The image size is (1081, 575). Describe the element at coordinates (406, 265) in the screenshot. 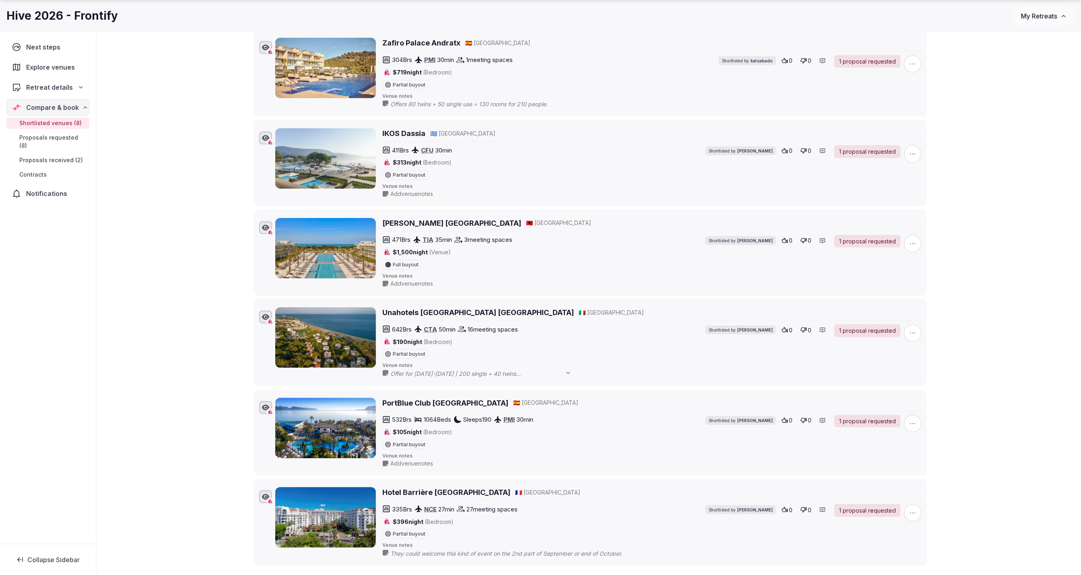

I see `span: Full buyout` at that location.